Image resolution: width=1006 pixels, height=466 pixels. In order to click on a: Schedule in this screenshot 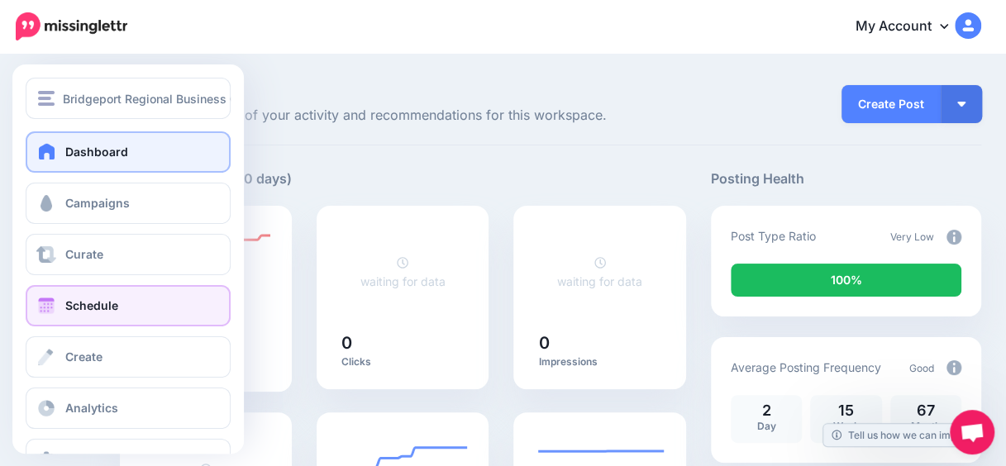, I will do `click(128, 306)`.